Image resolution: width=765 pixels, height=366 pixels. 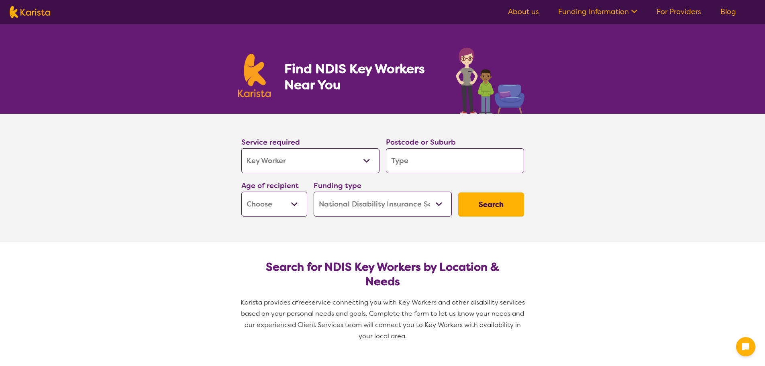 What do you see at coordinates (384, 319) in the screenshot?
I see `span: service connecting you with Key Workers and other disability services based on your personal need...` at bounding box center [384, 319].